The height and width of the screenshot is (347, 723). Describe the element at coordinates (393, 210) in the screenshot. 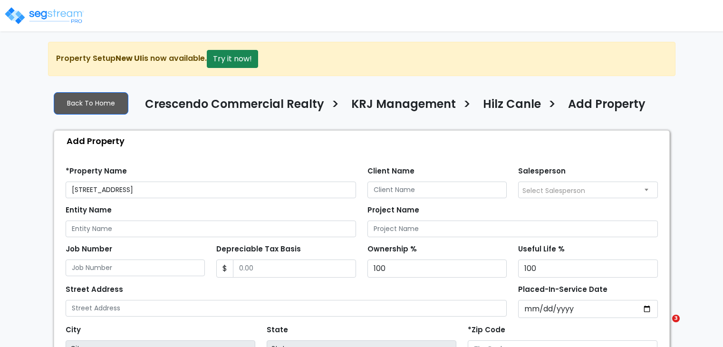

I see `label: Project Name` at that location.